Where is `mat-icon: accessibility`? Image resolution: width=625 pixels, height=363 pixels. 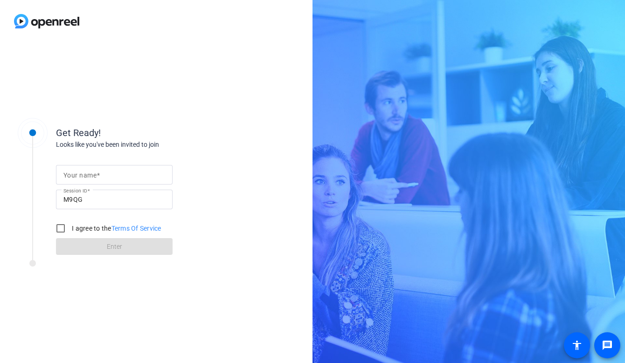
mat-icon: accessibility is located at coordinates (577, 345).